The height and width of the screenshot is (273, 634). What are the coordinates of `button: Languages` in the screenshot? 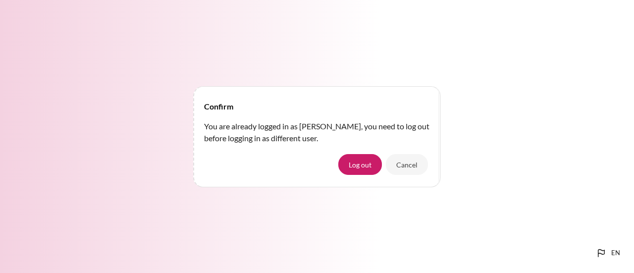 It's located at (608, 253).